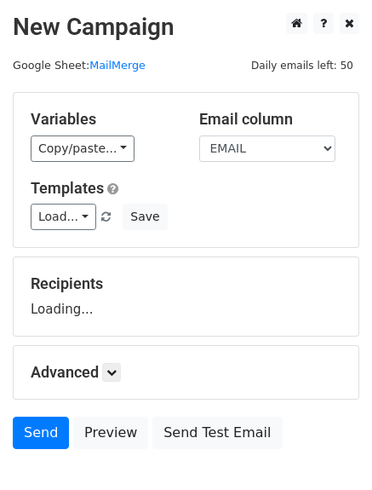  What do you see at coordinates (217, 433) in the screenshot?
I see `a: Send Test Email` at bounding box center [217, 433].